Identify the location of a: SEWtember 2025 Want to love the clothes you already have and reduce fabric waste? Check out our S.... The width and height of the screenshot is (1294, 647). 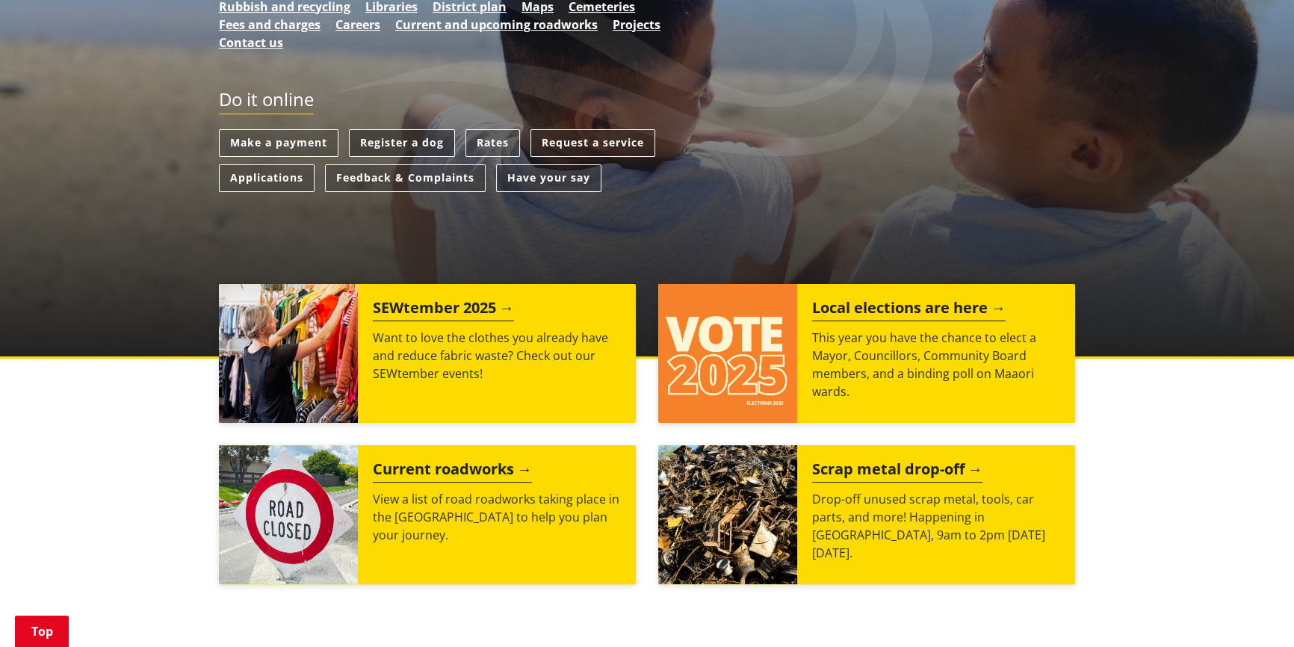
(427, 353).